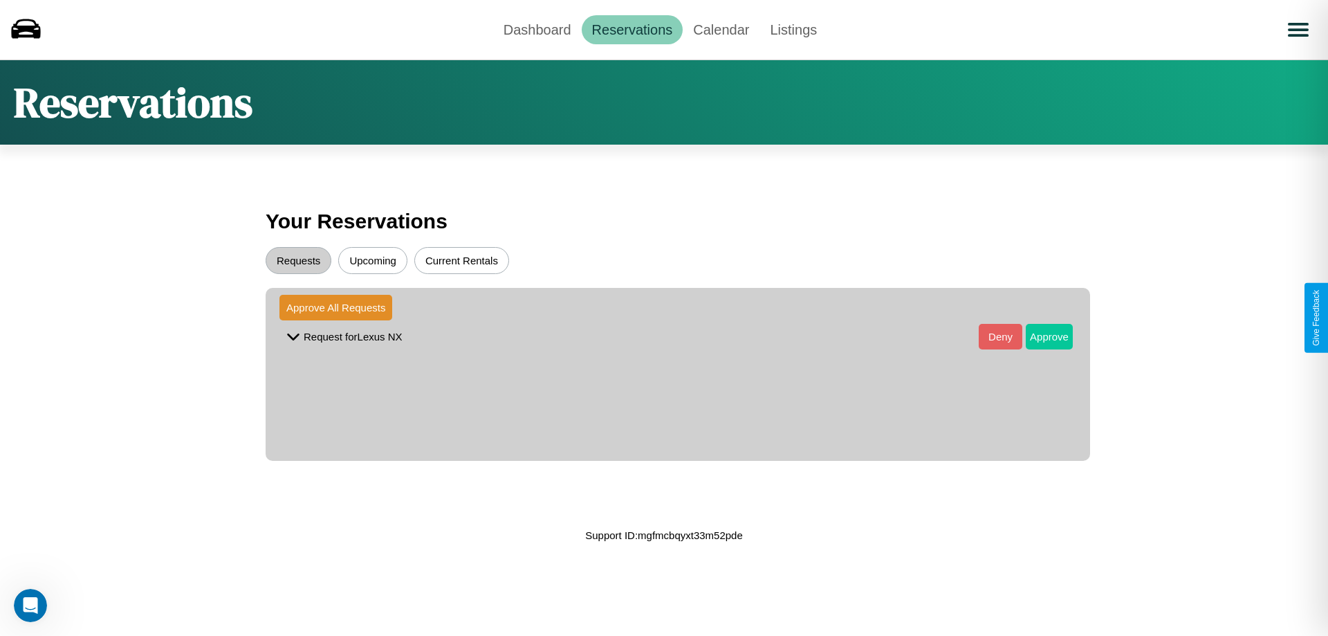  Describe the element at coordinates (1049, 336) in the screenshot. I see `button: Approve` at that location.